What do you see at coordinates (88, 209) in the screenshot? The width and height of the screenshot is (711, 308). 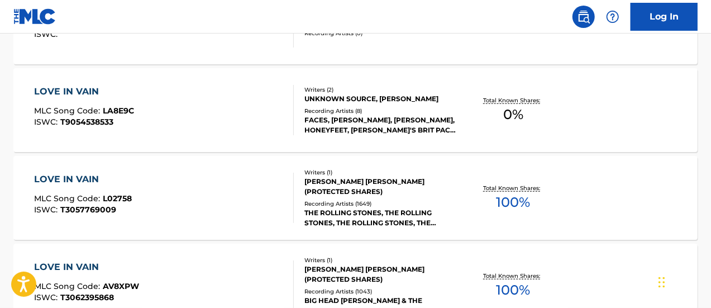 I see `span: T3057769009` at bounding box center [88, 209].